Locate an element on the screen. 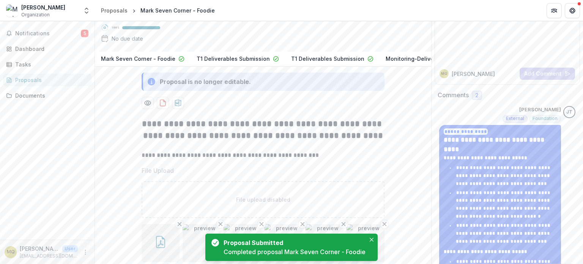  span: 2 is located at coordinates (477, 95).